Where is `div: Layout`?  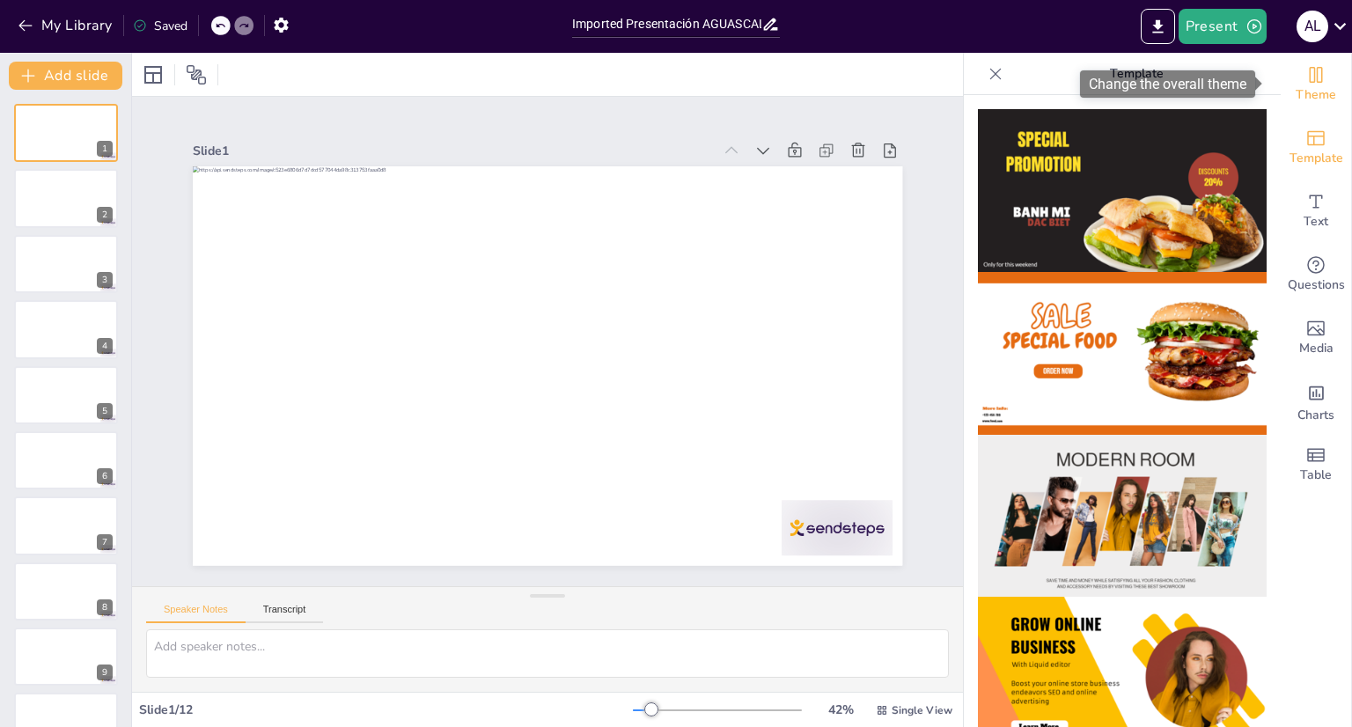
div: Layout is located at coordinates (153, 75).